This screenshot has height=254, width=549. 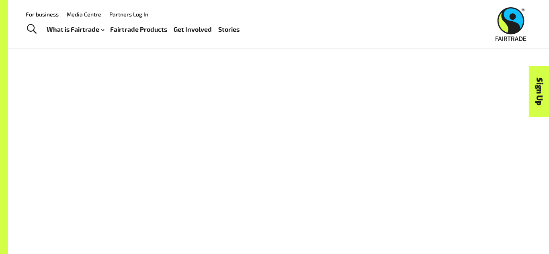 What do you see at coordinates (511, 24) in the screenshot?
I see `img: Fairtrade Australia New Zealand logo` at bounding box center [511, 24].